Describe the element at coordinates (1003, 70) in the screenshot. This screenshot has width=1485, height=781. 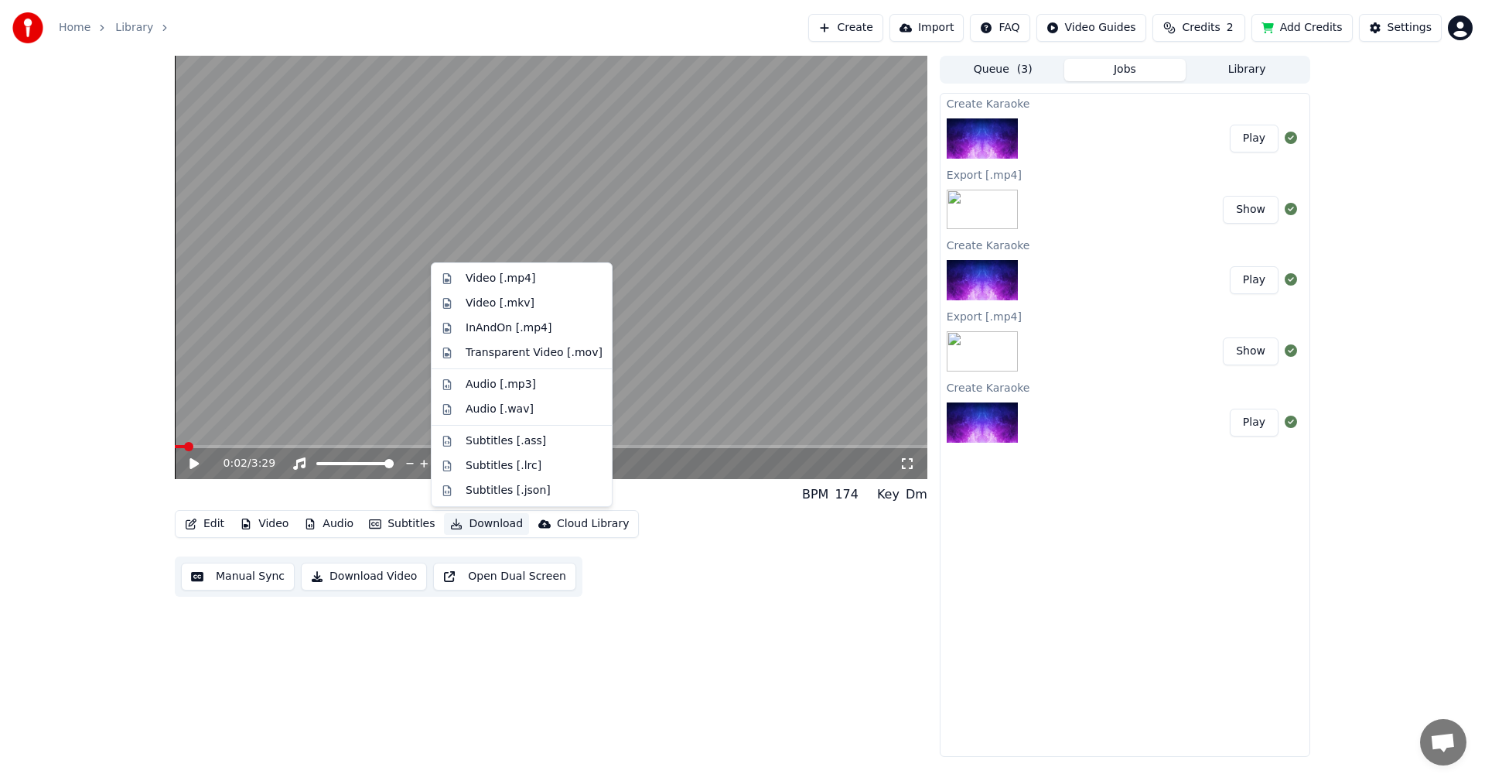
I see `button: Queue` at that location.